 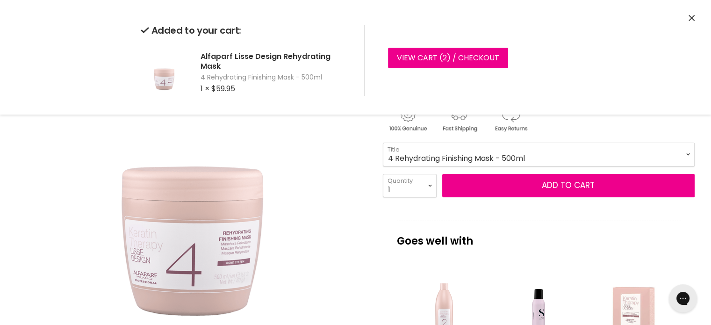 What do you see at coordinates (164, 72) in the screenshot?
I see `img: Alfaparf Lisse Design Rehydrating Mask` at bounding box center [164, 72].